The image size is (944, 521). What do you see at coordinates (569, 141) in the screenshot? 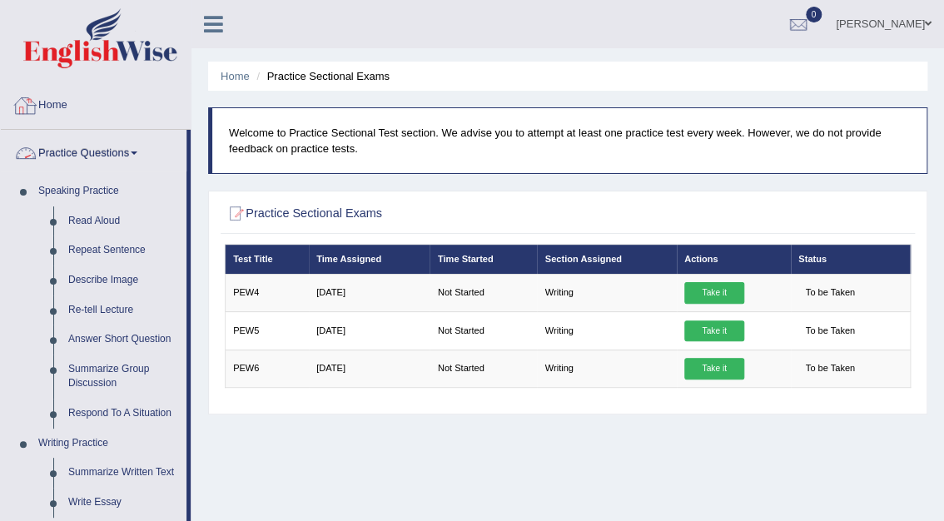
I see `p: Welcome to Practice Sectional Test section. We advise you to attempt at least one practice test e...` at bounding box center [569, 141].